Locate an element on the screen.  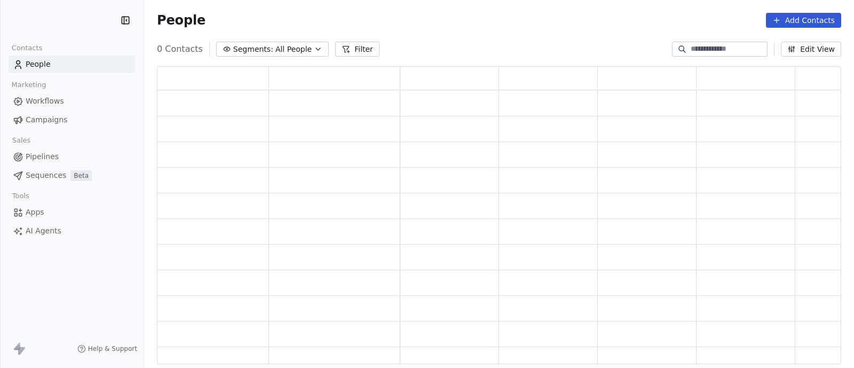
a: People is located at coordinates (72, 64).